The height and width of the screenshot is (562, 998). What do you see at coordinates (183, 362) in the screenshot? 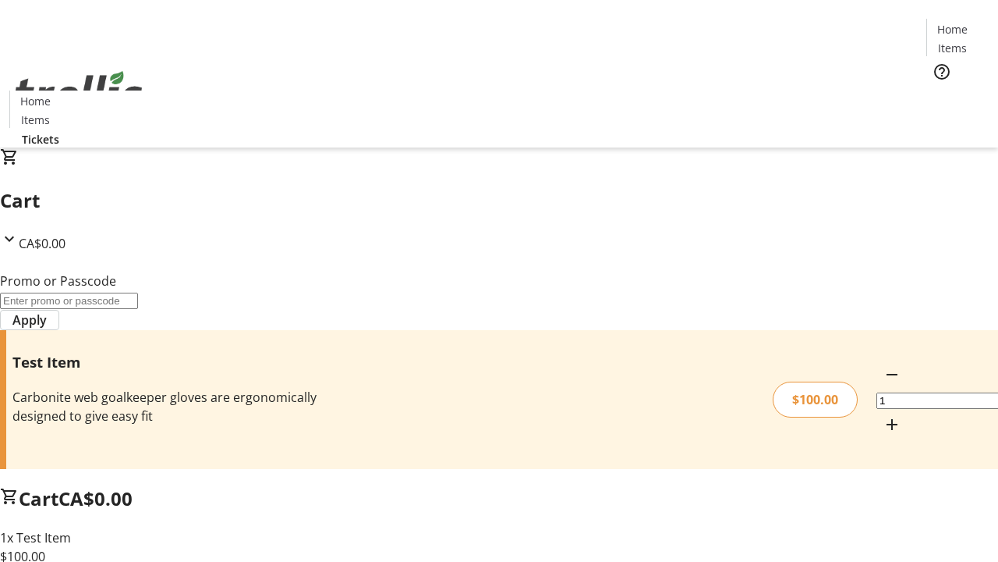
I see `h3: Test Item` at bounding box center [183, 362].